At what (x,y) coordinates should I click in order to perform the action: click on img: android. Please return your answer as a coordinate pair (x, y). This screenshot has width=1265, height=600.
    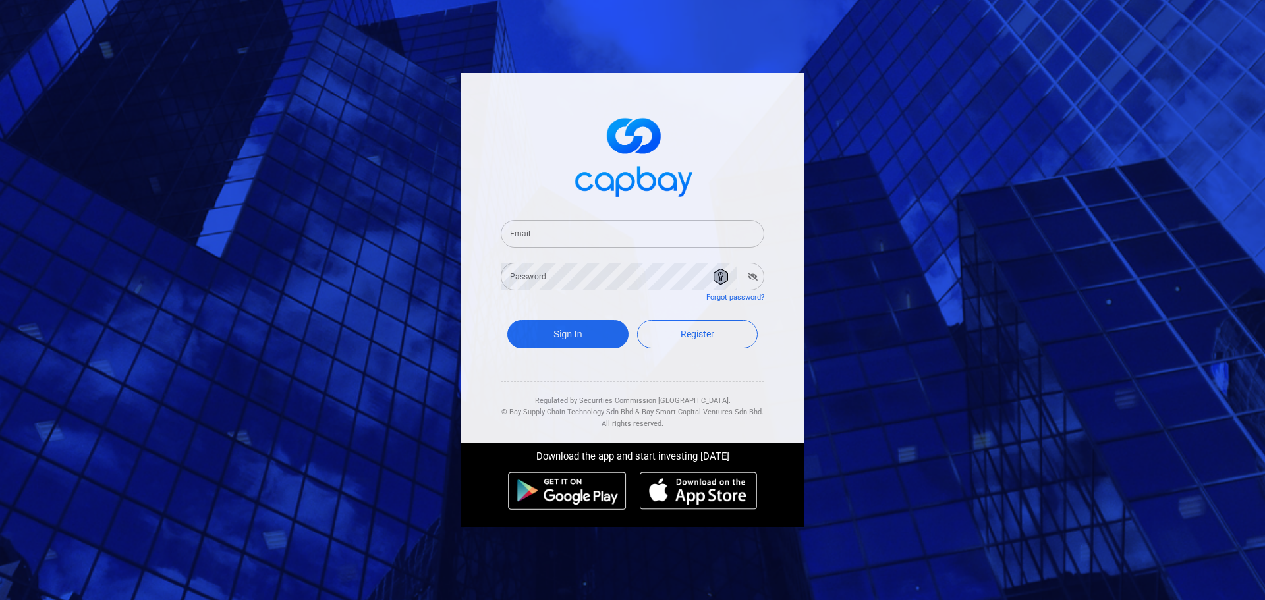
    Looking at the image, I should click on (567, 491).